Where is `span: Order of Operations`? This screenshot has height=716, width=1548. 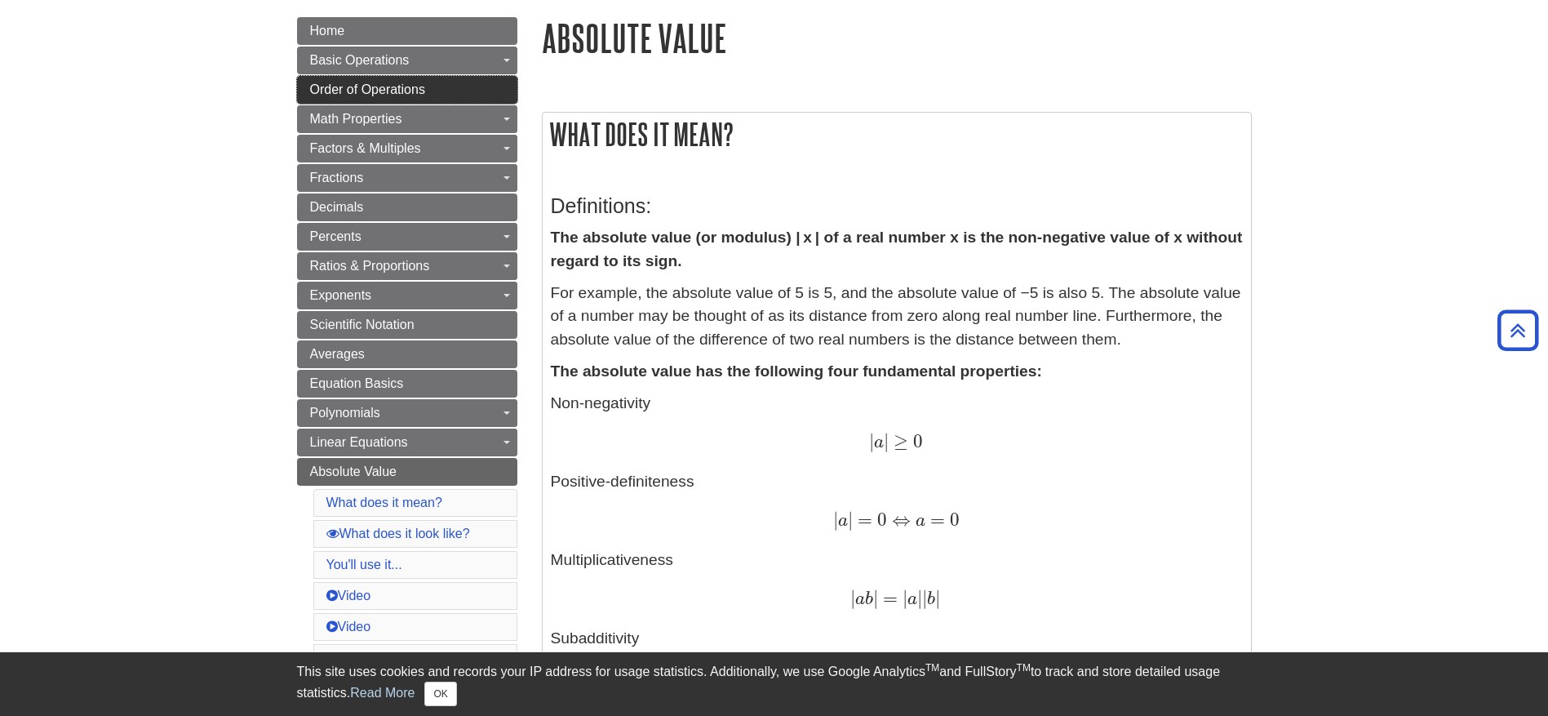
span: Order of Operations is located at coordinates (367, 89).